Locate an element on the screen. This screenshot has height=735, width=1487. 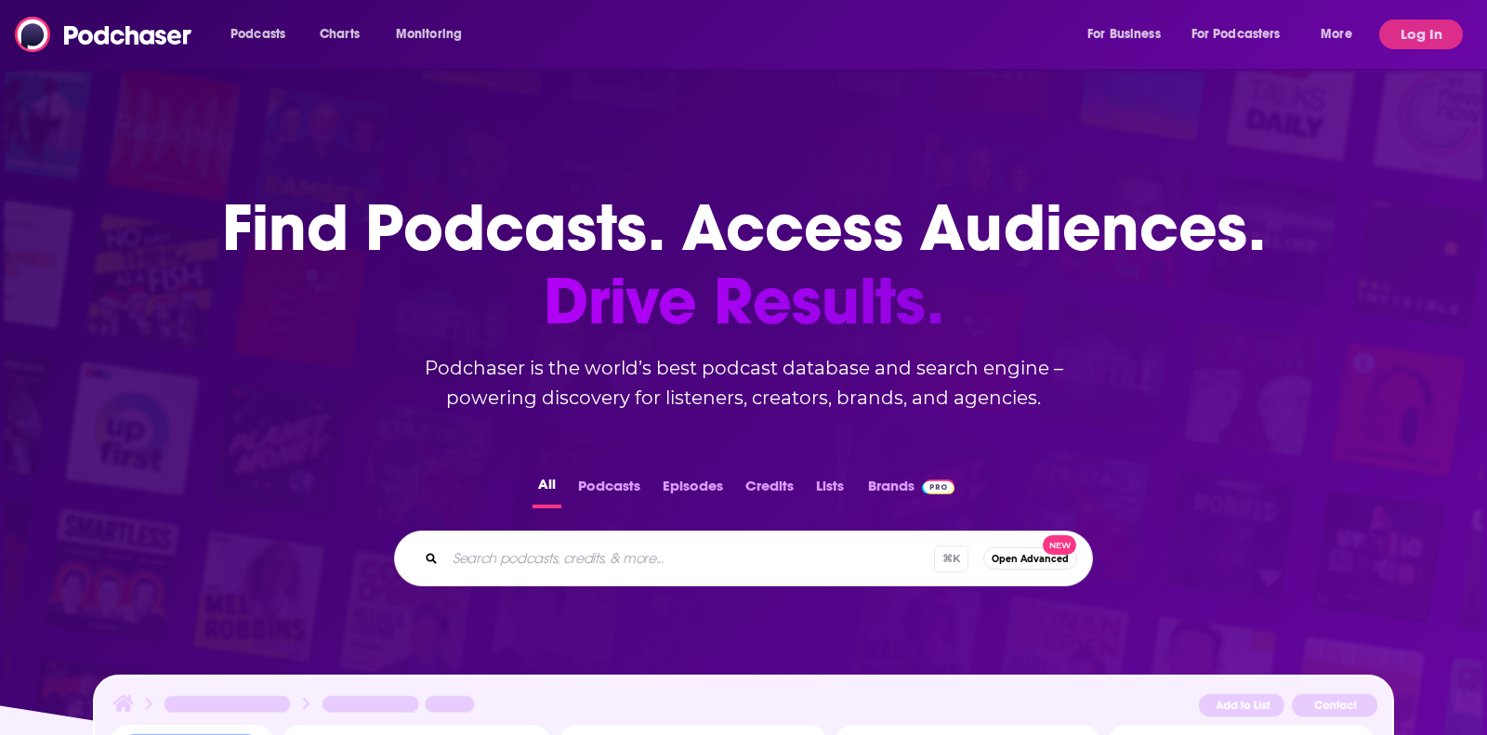
button: Open AdvancedNew is located at coordinates (1030, 559).